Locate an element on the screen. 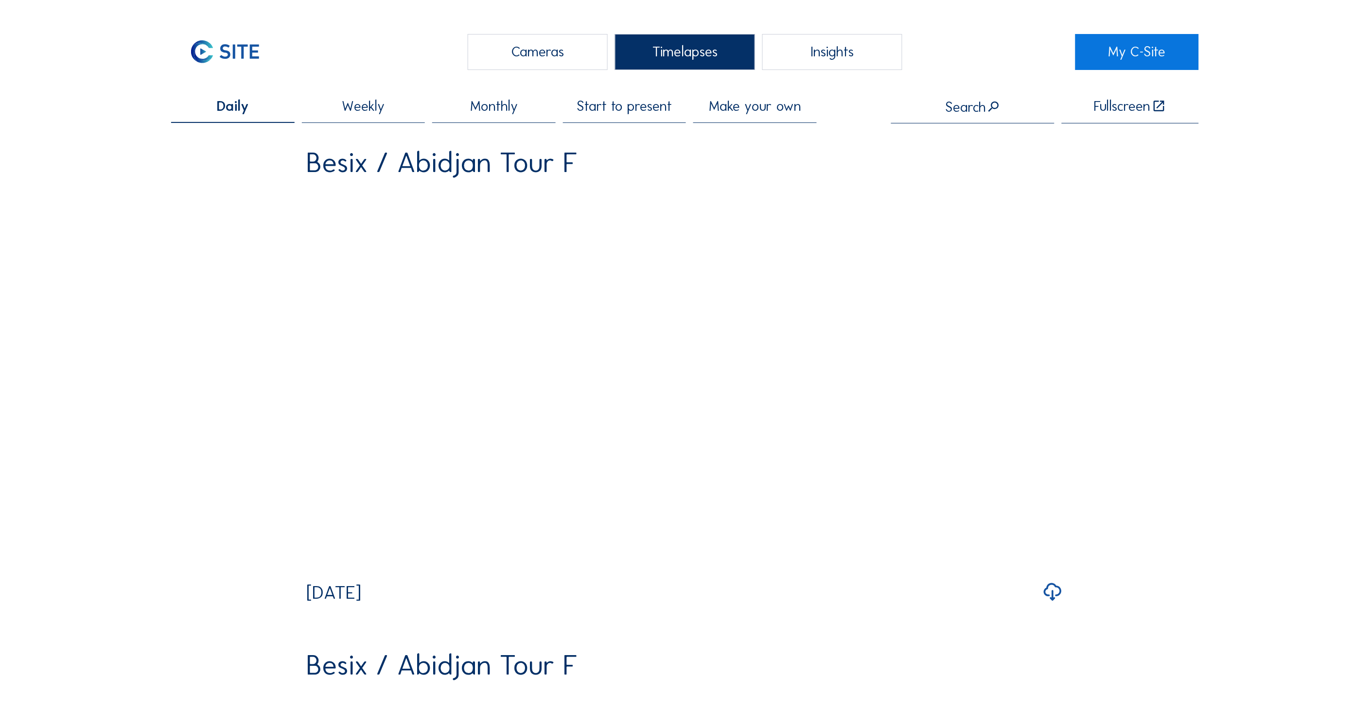 This screenshot has width=1370, height=728. span: Daily is located at coordinates (233, 106).